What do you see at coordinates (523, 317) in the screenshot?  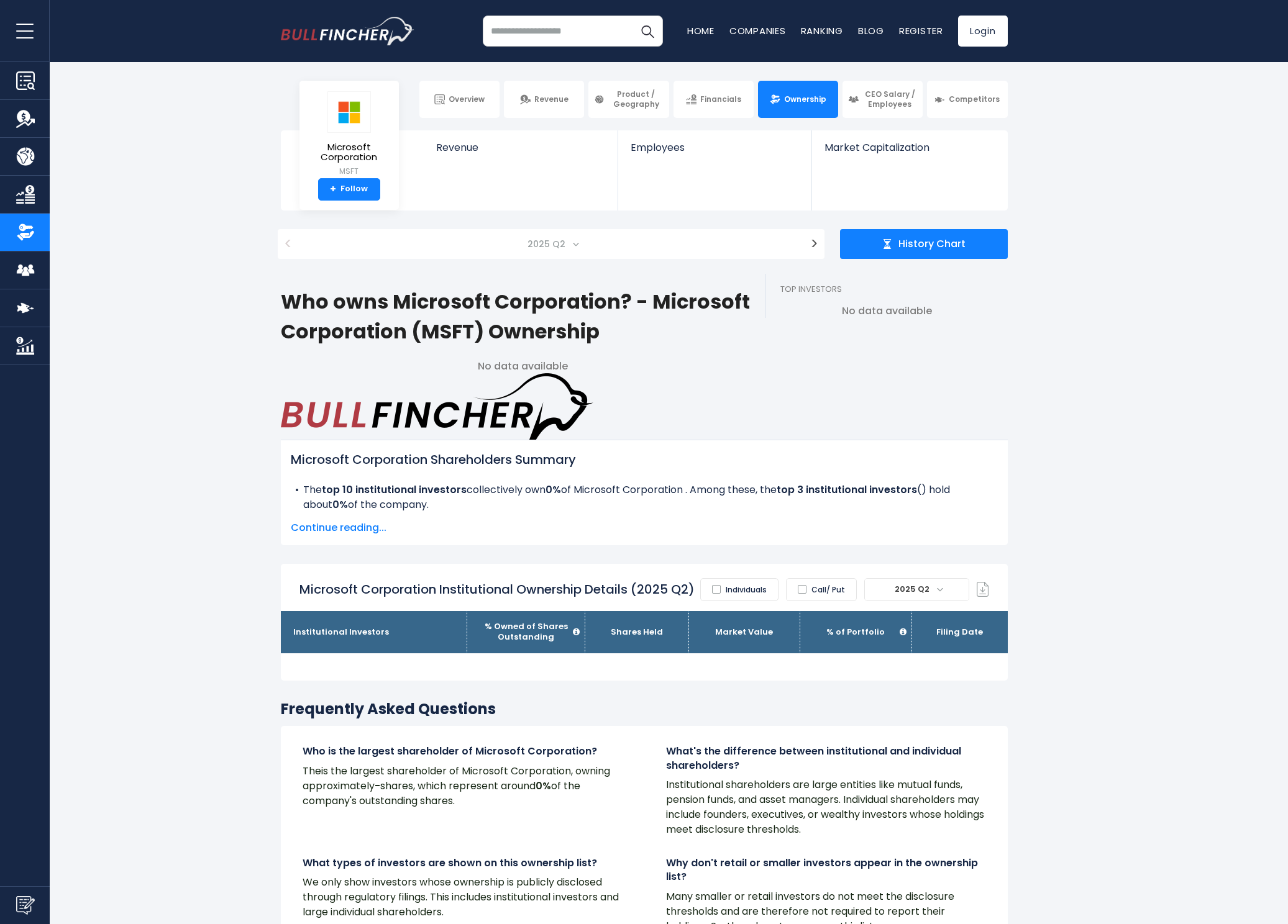 I see `h1: Who owns Microsoft Corporation? - Microsoft Corporation (MSFT) Ownership` at bounding box center [523, 317].